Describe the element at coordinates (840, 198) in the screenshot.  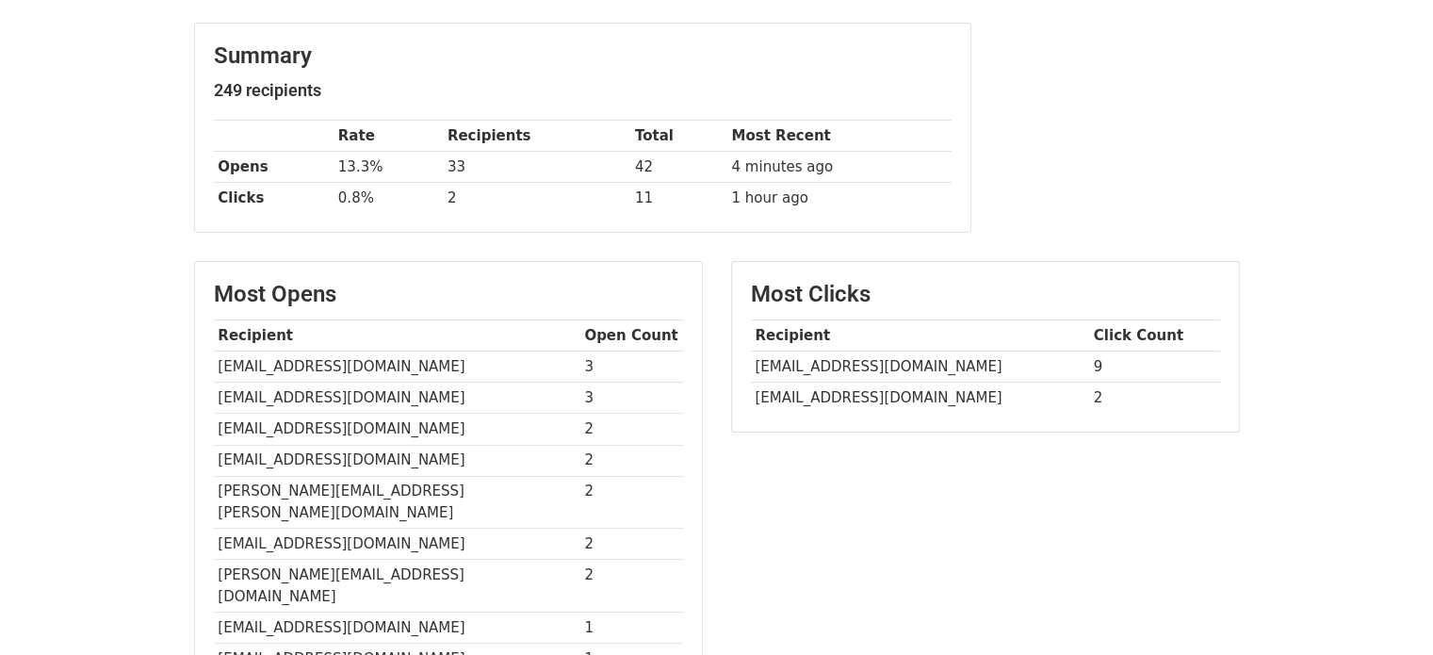
I see `td: 1 hour ago` at that location.